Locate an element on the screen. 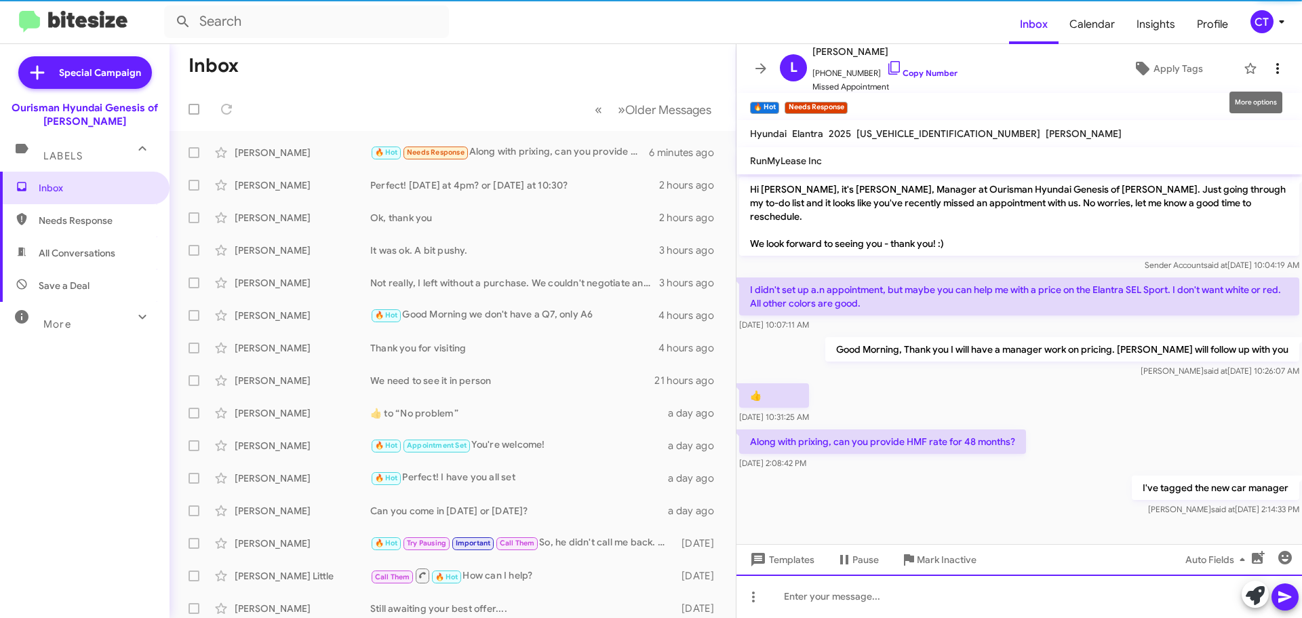 This screenshot has height=618, width=1302. button: Apply Tags is located at coordinates (1167, 68).